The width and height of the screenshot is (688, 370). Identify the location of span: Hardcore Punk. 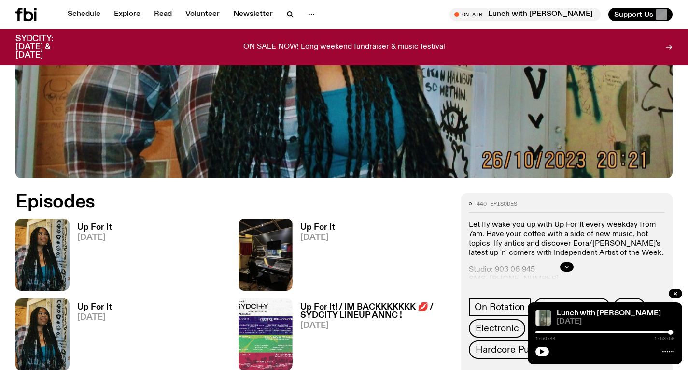
(507, 349).